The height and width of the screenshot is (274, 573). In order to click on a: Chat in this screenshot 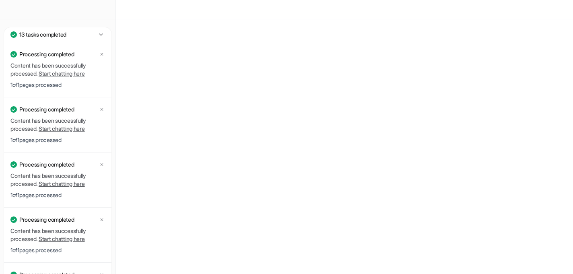, I will do `click(58, 30)`.